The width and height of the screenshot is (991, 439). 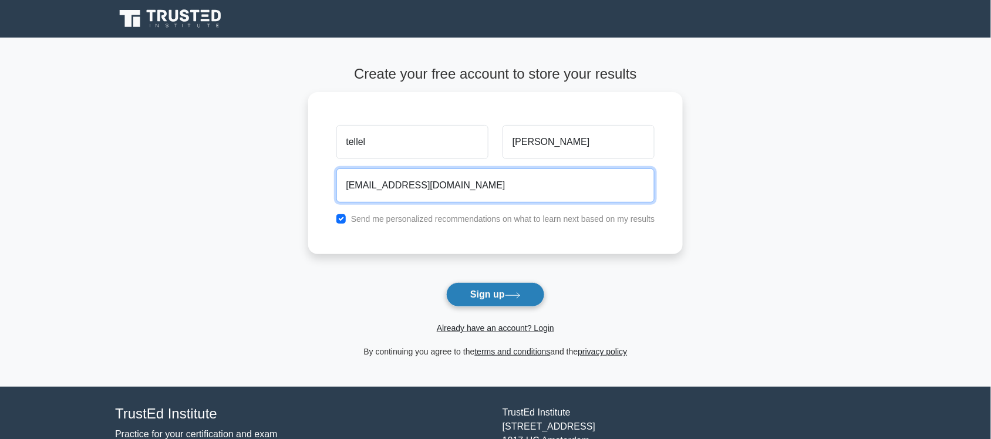 I want to click on input: Email, so click(x=496, y=186).